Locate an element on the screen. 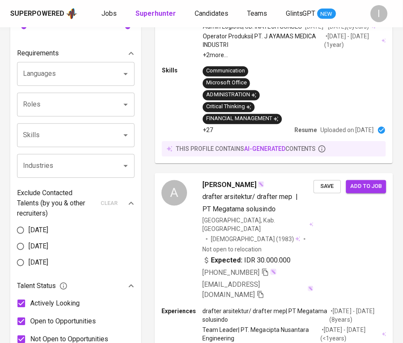  img: app logo is located at coordinates (72, 14).